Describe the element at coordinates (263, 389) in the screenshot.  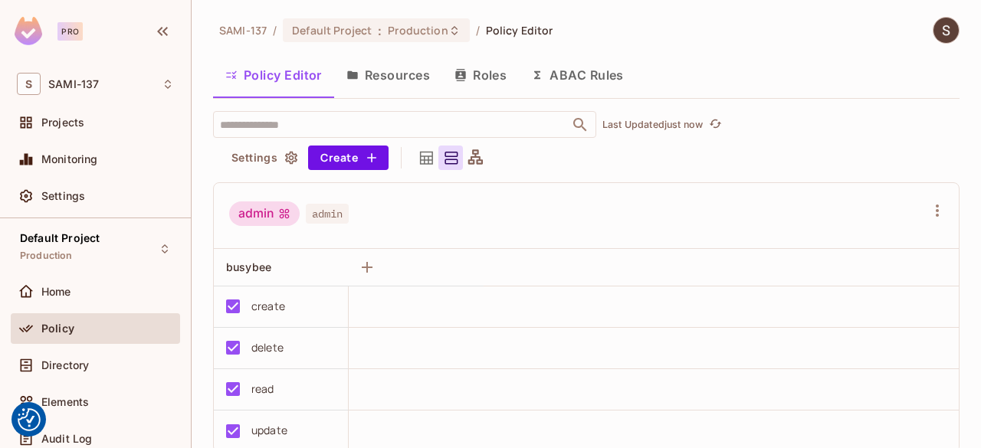
I see `div: read` at that location.